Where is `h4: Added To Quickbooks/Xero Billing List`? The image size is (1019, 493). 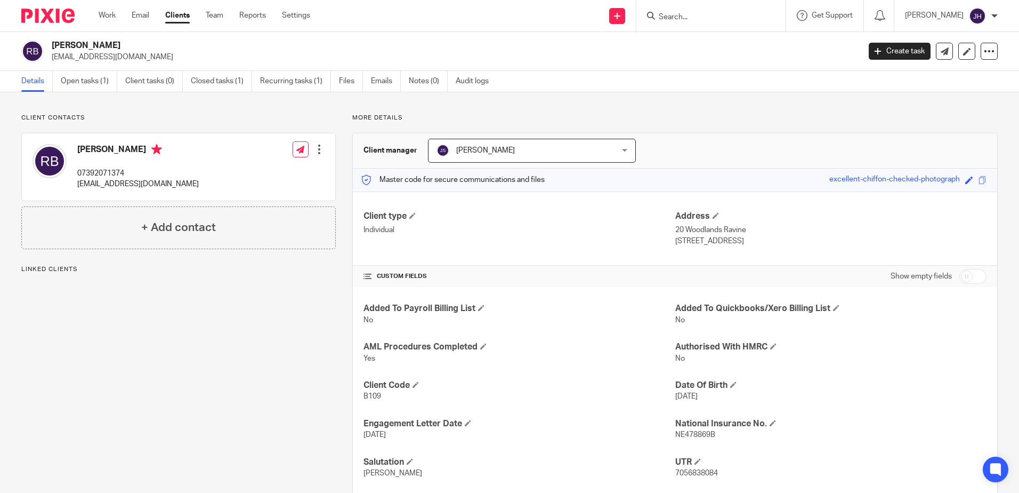 h4: Added To Quickbooks/Xero Billing List is located at coordinates (831, 308).